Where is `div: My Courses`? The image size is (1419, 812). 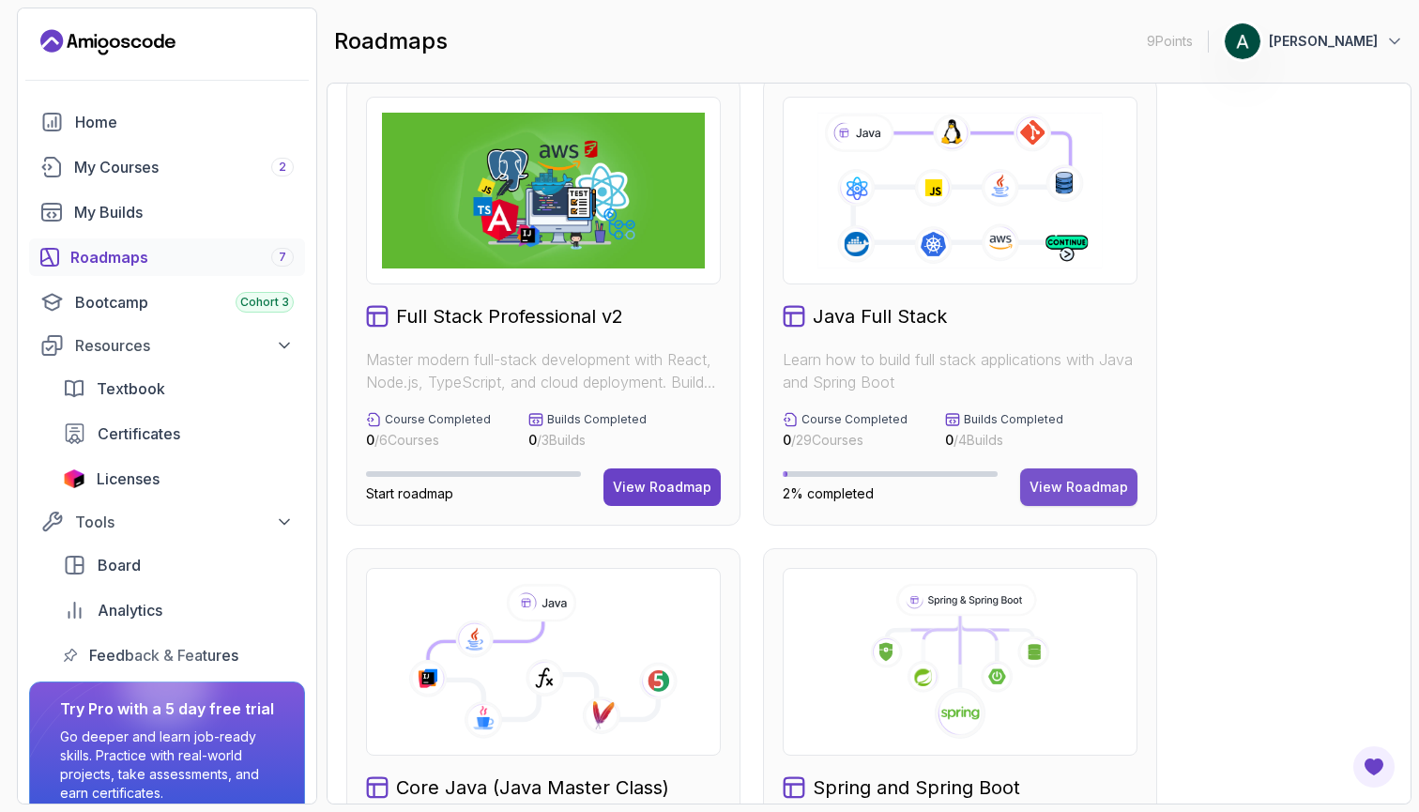
div: My Courses is located at coordinates (184, 167).